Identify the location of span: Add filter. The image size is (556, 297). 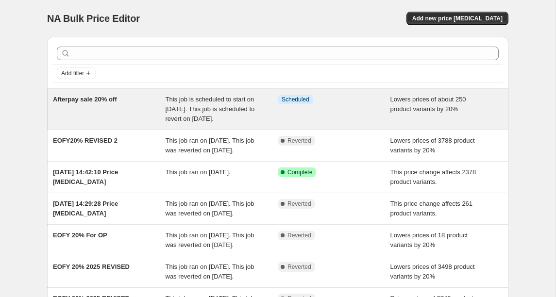
(72, 73).